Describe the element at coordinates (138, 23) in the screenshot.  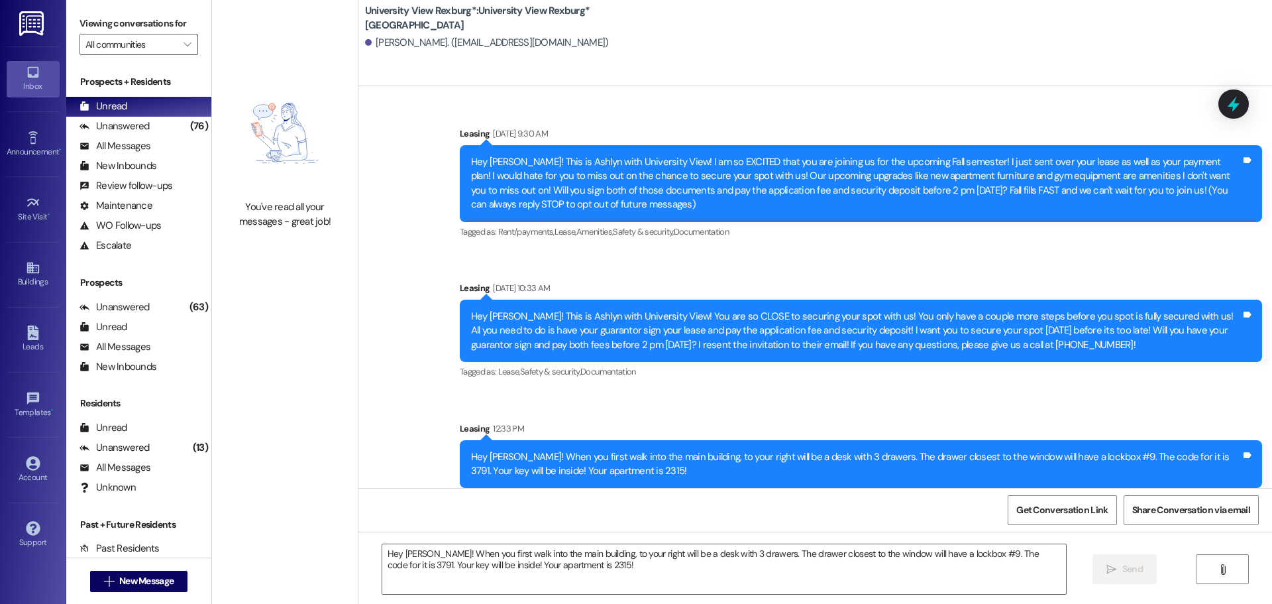
I see `label: Viewing conversations for` at that location.